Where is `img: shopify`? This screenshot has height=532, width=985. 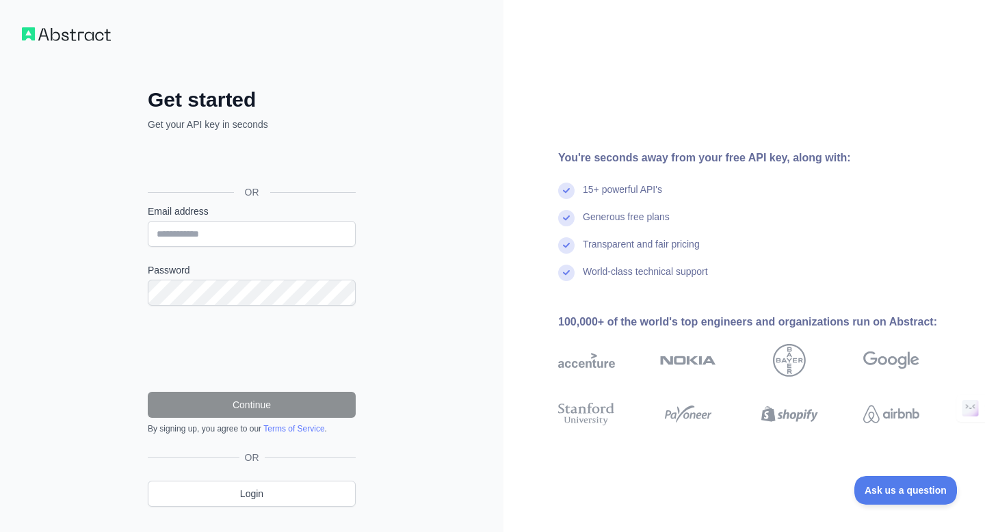 img: shopify is located at coordinates (790, 414).